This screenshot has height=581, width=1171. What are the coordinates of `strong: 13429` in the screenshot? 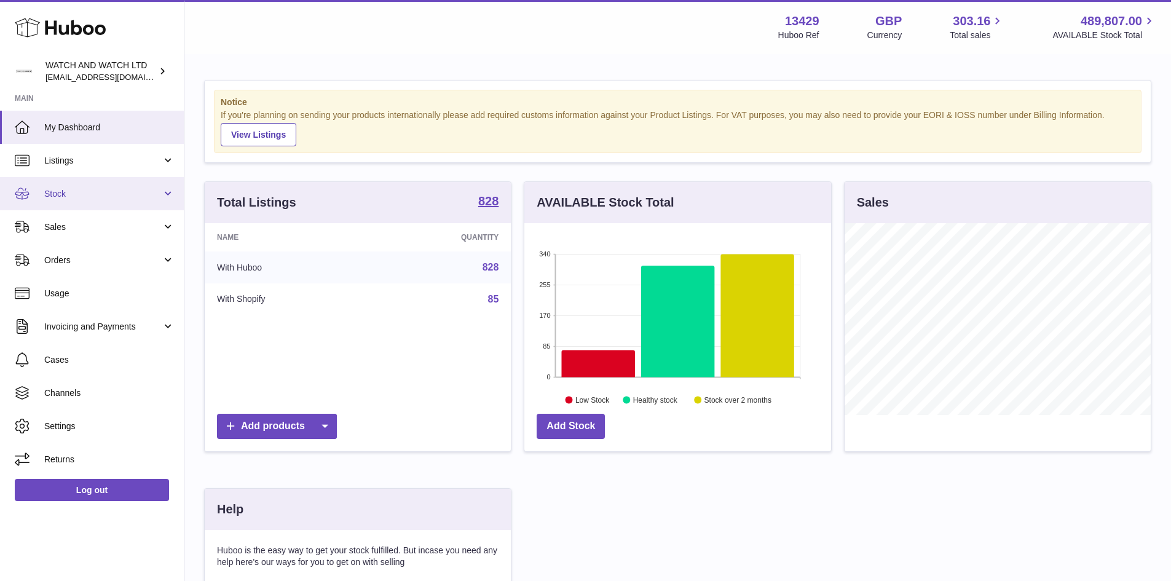 It's located at (802, 21).